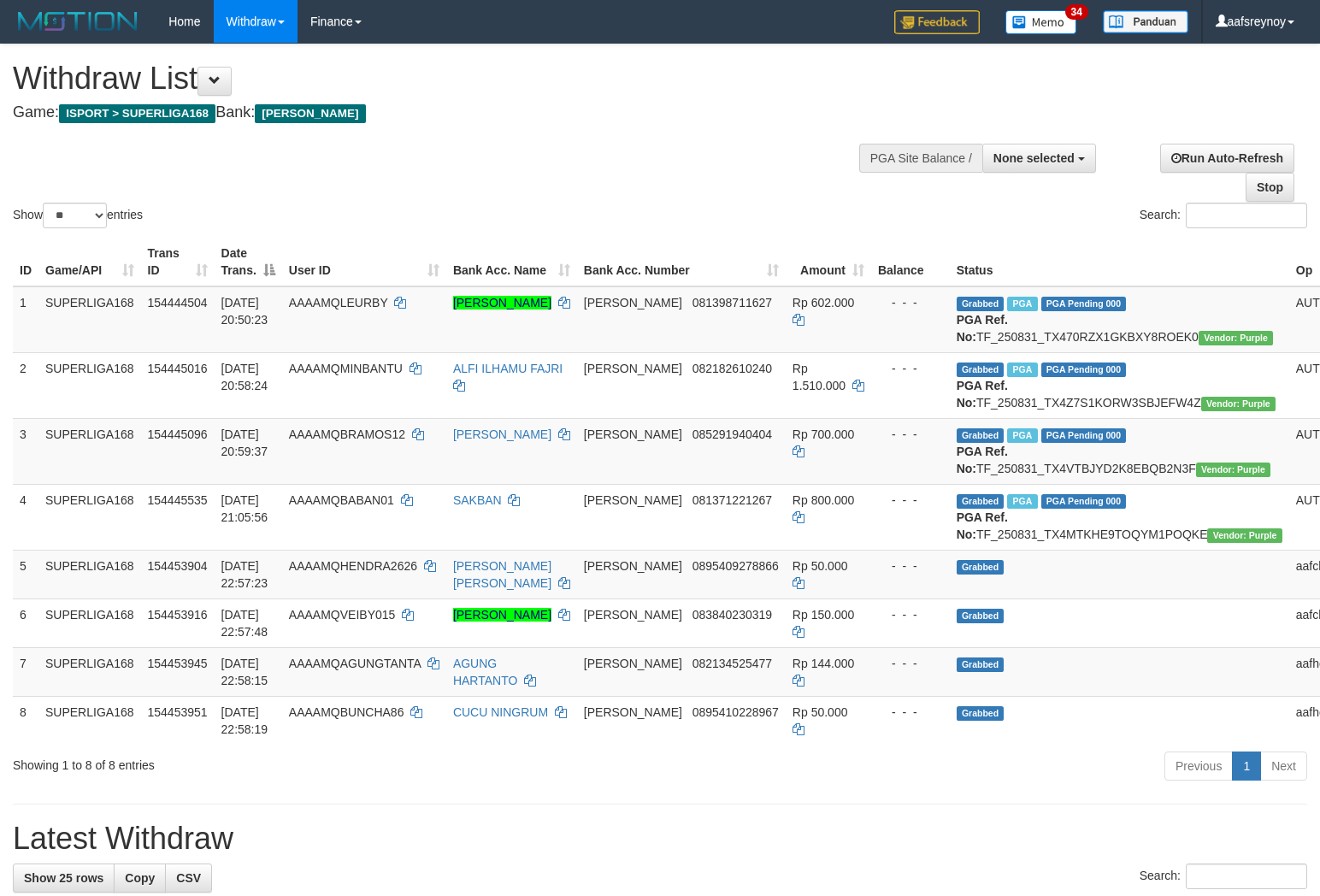 The image size is (1320, 896). I want to click on a: Next, so click(1284, 766).